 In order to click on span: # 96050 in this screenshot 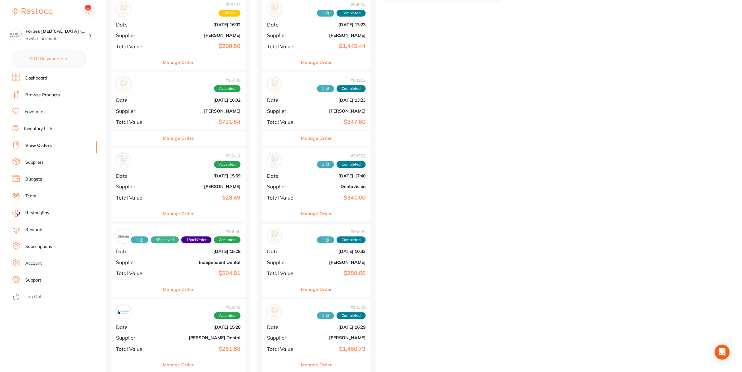, I will do `click(186, 231)`.